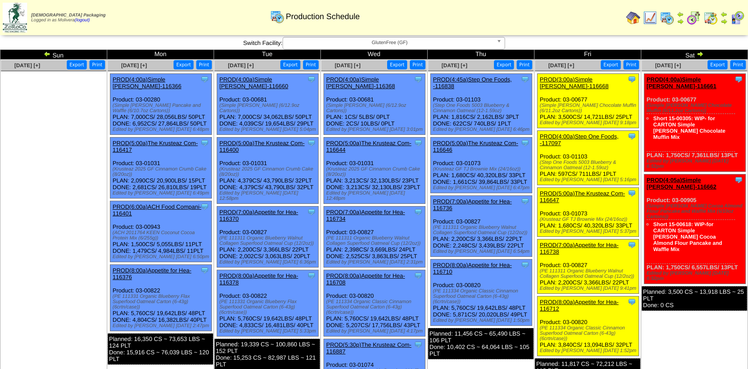  Describe the element at coordinates (269, 307) in the screenshot. I see `div: (PE 111331 Organic Blueberry Flax Superfood Oatmeal Carton (6-43g)(6crtn/case))` at that location.